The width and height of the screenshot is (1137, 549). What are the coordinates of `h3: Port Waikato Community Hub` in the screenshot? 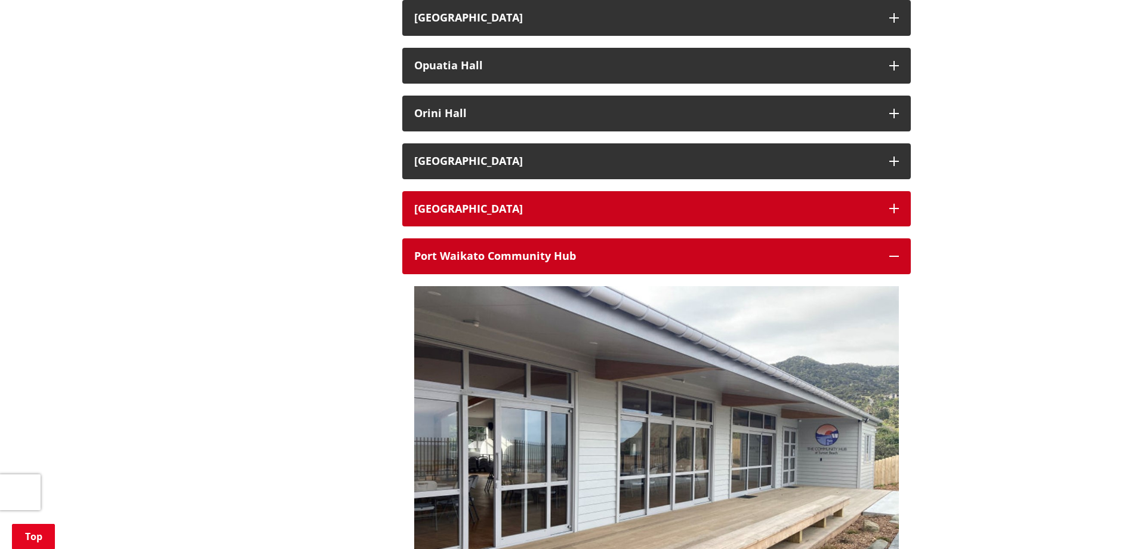 It's located at (646, 256).